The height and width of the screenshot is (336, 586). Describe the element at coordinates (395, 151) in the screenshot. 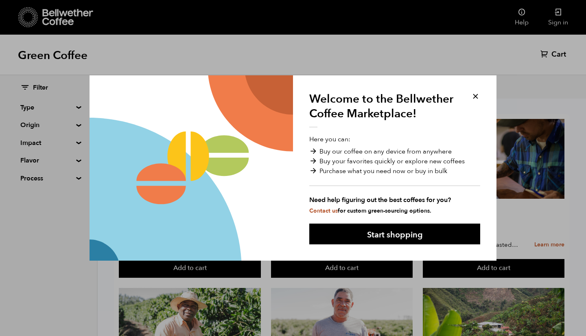

I see `li: Buy our coffee on any device from anywhere` at that location.